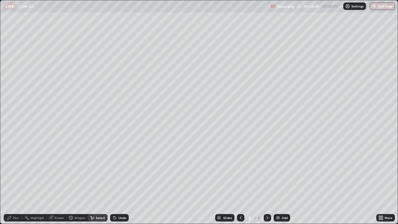 This screenshot has height=224, width=398. Describe the element at coordinates (278, 218) in the screenshot. I see `img: add-slide-button` at that location.